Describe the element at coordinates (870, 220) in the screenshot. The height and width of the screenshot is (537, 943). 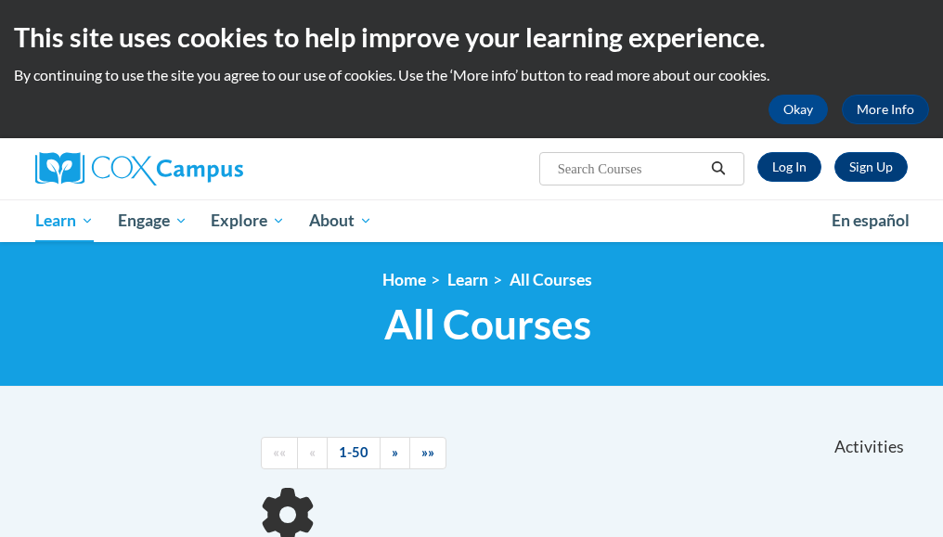
I see `span: En español` at that location.